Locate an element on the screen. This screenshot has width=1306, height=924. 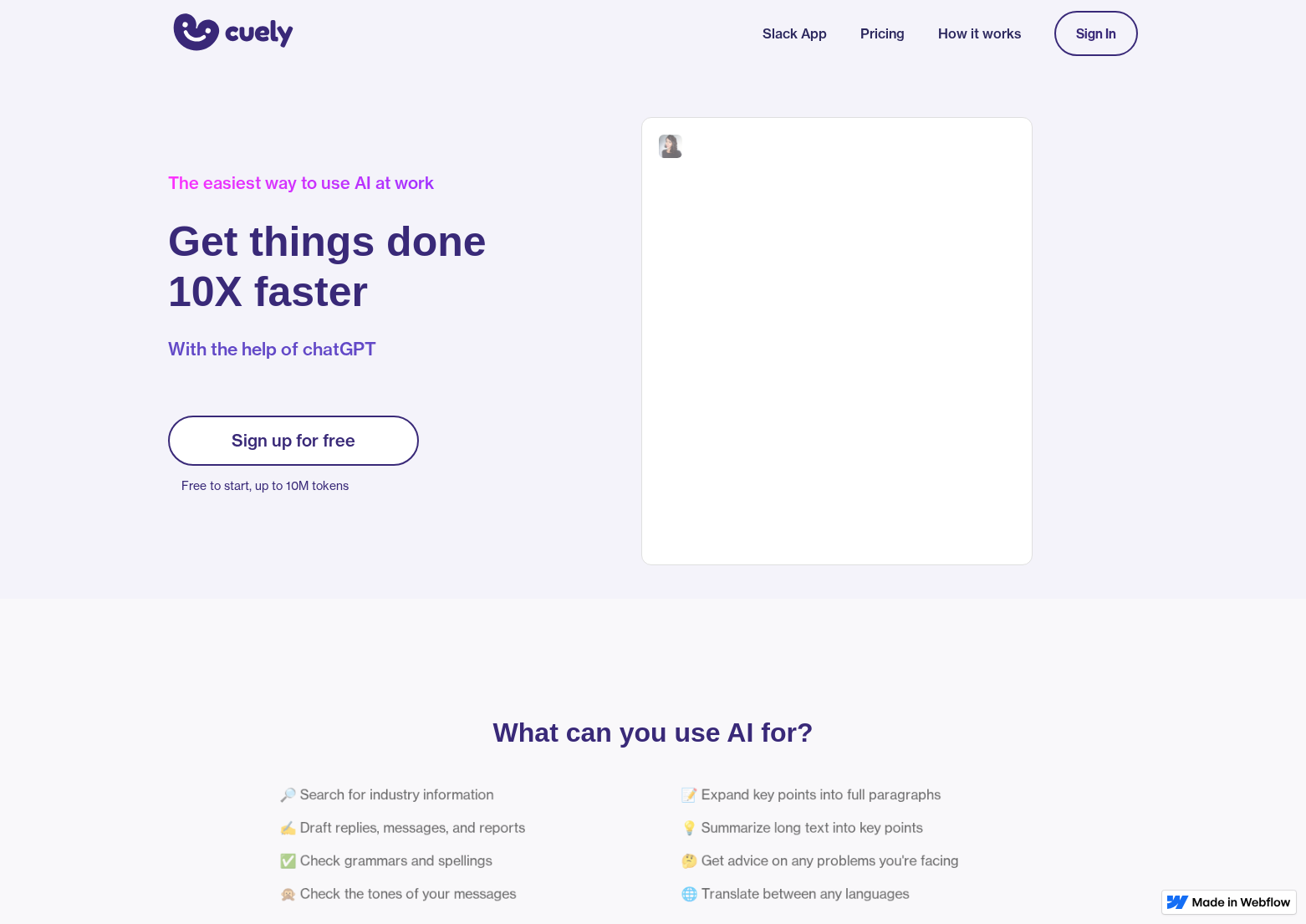
div: 🔎 Search for industry information ✍️ Draft replies, messages, and reports ✅ Check grammars and sp... is located at coordinates (452, 845).